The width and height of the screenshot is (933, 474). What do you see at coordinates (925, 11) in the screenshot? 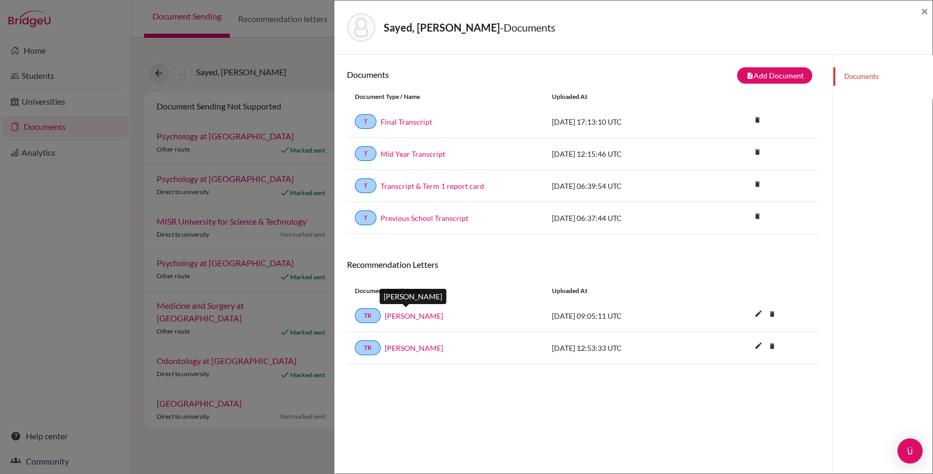
I see `button: Close` at bounding box center [925, 11].